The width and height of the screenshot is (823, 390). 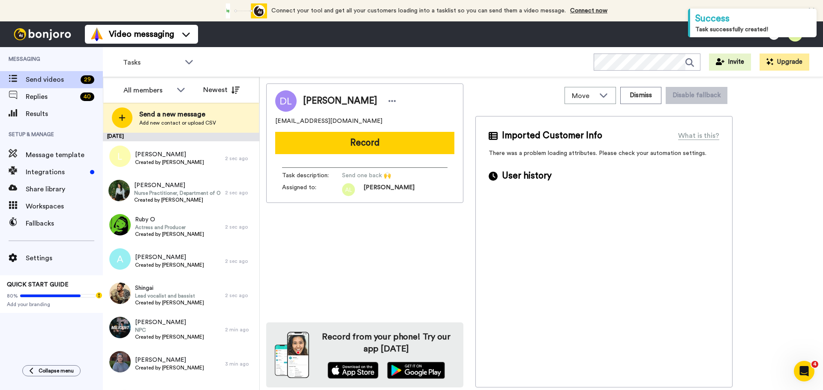 What do you see at coordinates (64, 114) in the screenshot?
I see `span: Results` at bounding box center [64, 114].